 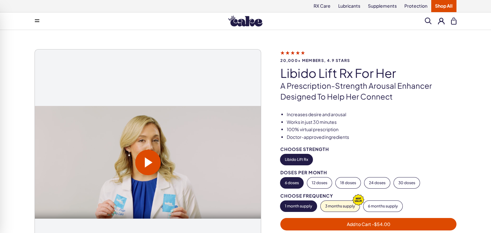 I want to click on img: Hello Cake, so click(x=245, y=21).